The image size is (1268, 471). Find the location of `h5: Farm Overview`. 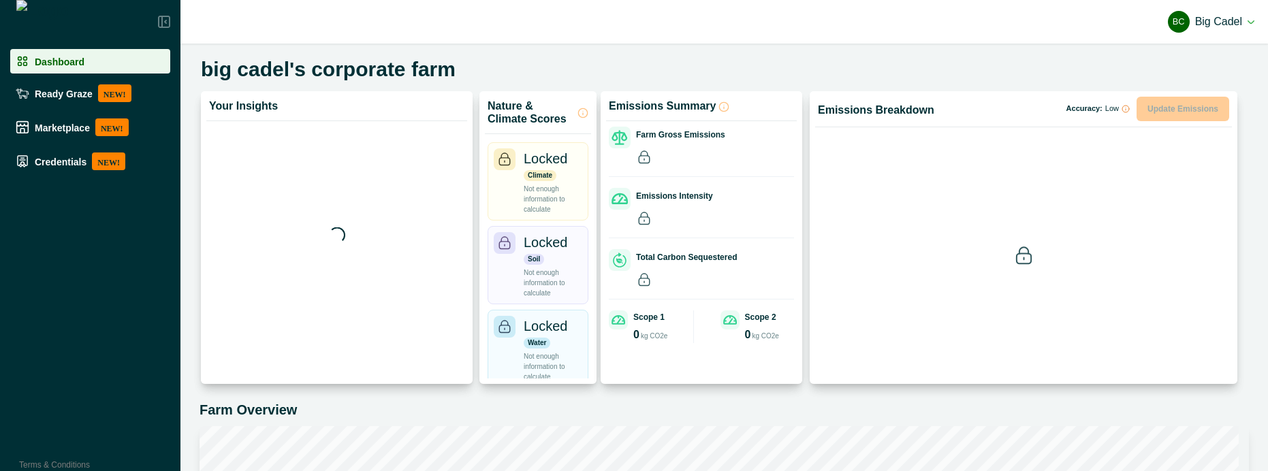

h5: Farm Overview is located at coordinates (724, 410).